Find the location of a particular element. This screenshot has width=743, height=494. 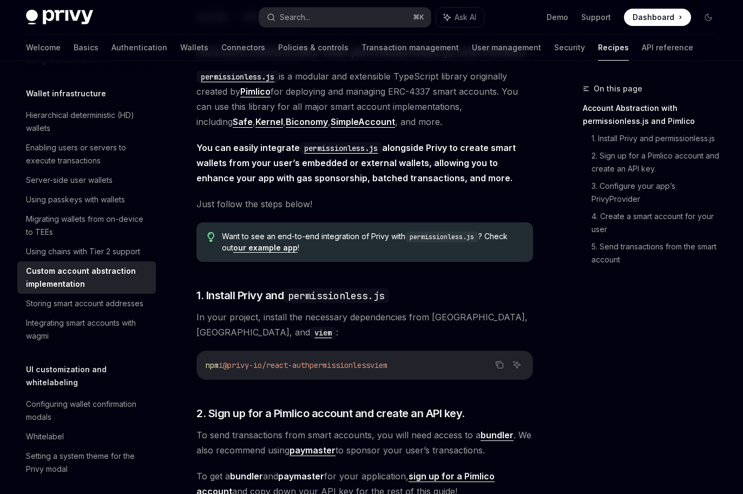

a: Transaction management is located at coordinates (410, 48).